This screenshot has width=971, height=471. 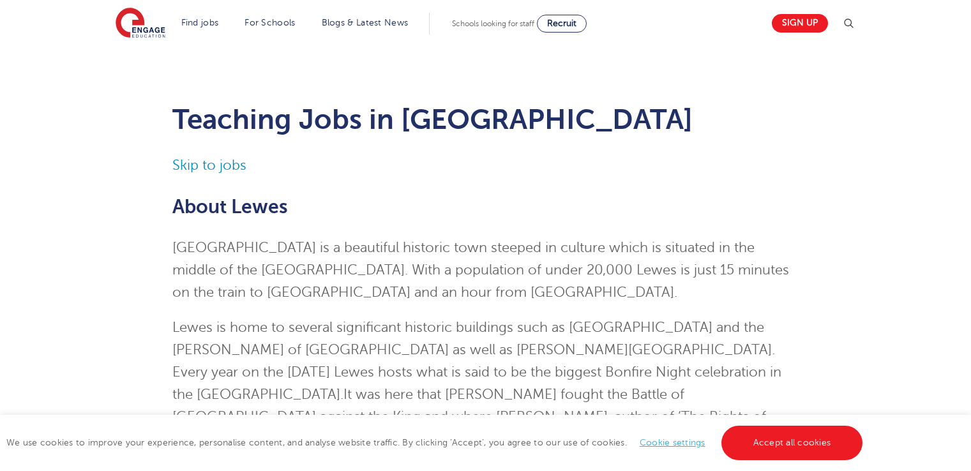 I want to click on a: Blogs & Latest News, so click(x=365, y=22).